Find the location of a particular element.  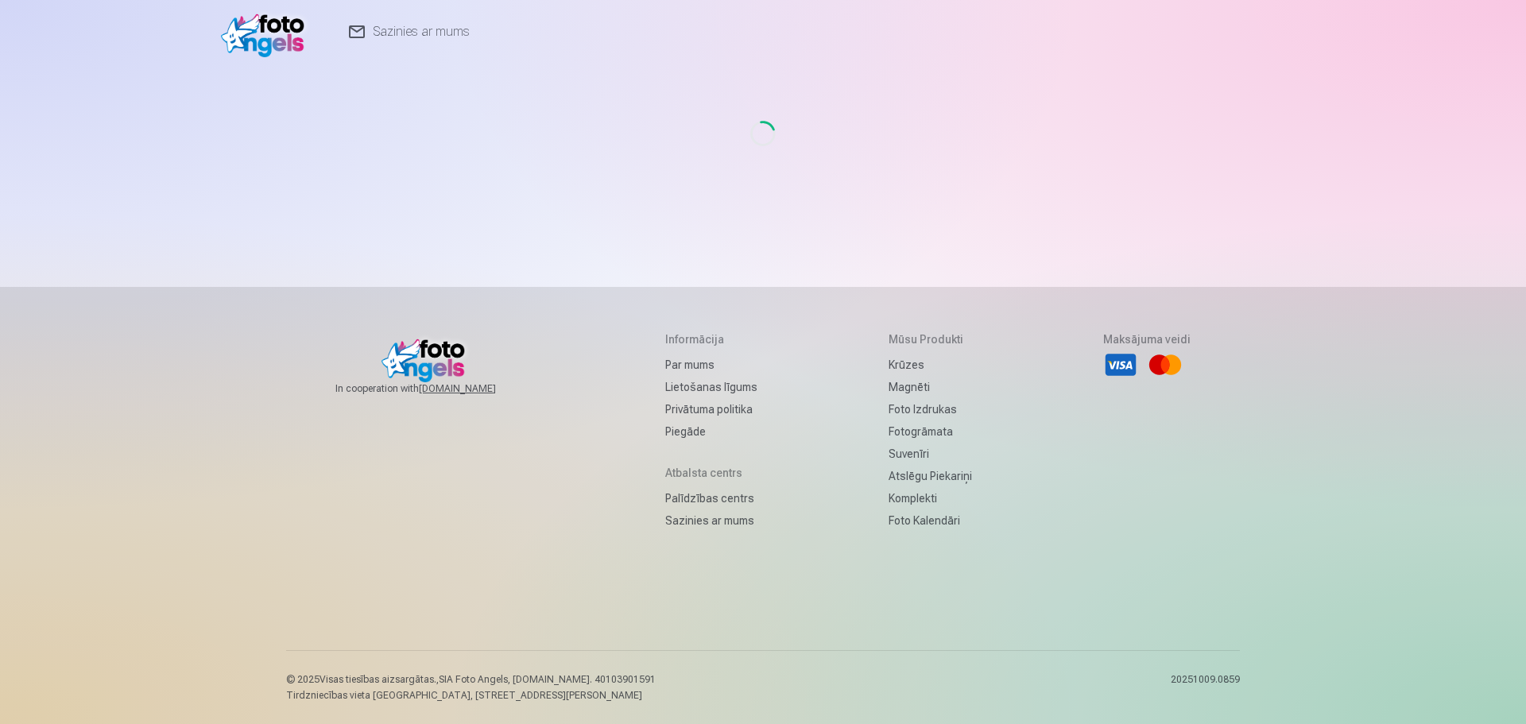

h5: Mūsu produkti is located at coordinates (930, 339).